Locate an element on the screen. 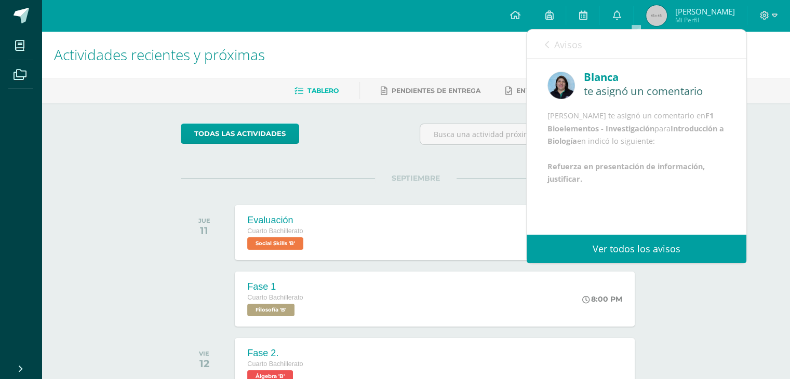  a: Ver todos los avisos is located at coordinates (636, 249).